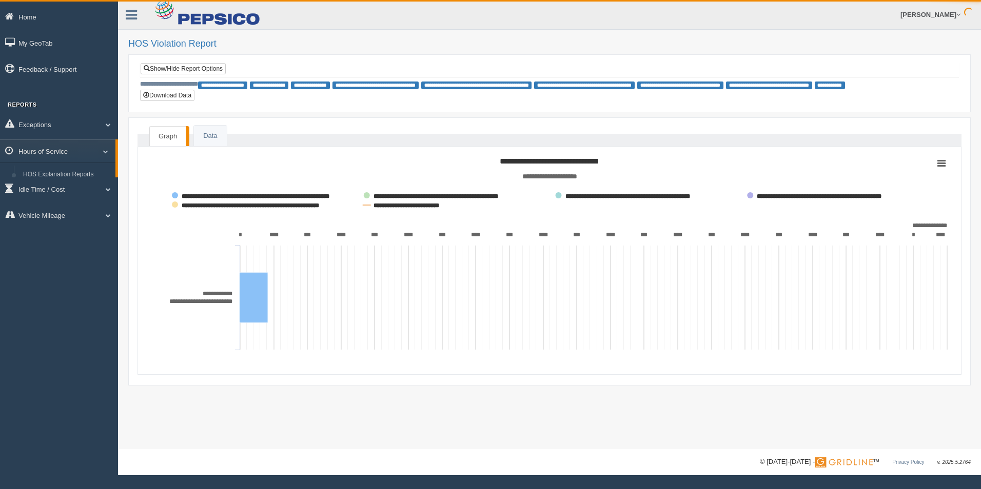 The height and width of the screenshot is (489, 981). Describe the element at coordinates (908, 462) in the screenshot. I see `a: Privacy Policy` at that location.